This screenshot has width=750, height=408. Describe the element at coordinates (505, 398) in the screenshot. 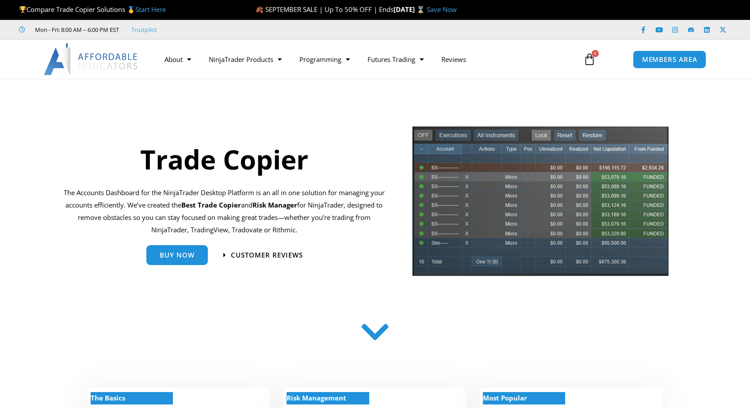

I see `strong: Most Popular` at that location.